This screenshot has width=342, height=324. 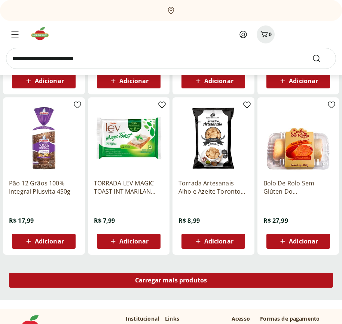 I want to click on button: Menu, so click(x=15, y=34).